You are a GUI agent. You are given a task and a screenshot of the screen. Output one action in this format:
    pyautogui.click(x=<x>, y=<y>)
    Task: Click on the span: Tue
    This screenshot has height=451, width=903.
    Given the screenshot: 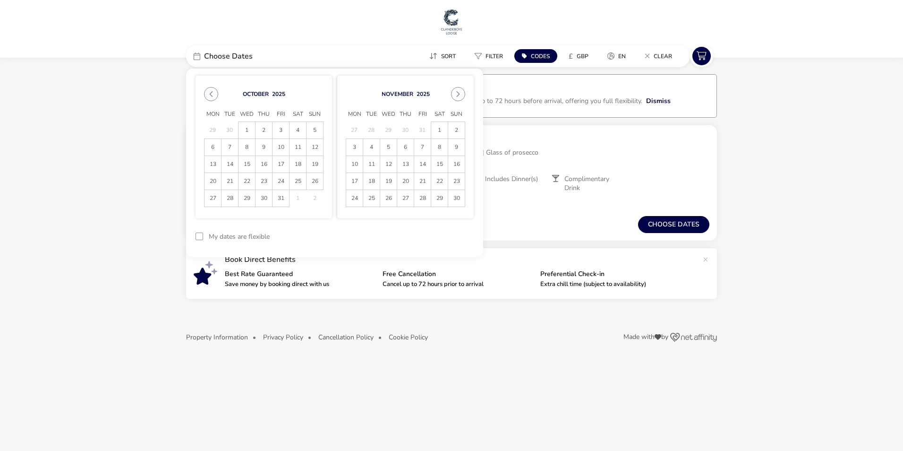 What is the action you would take?
    pyautogui.click(x=230, y=114)
    